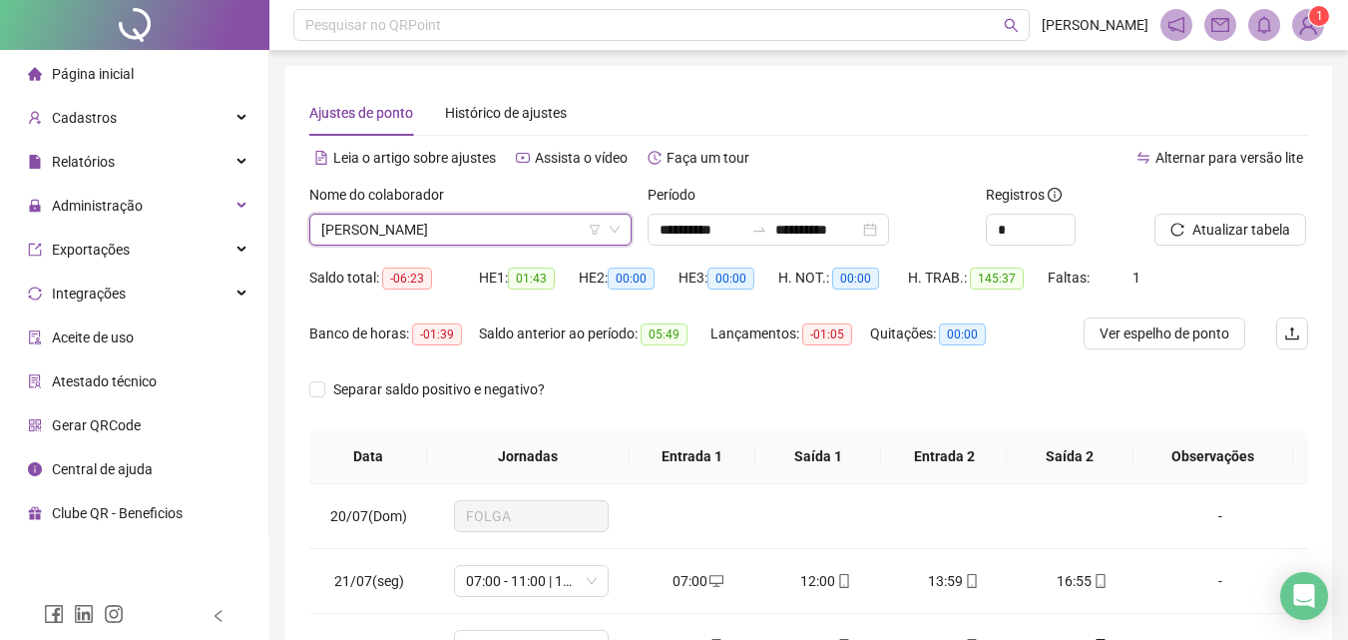 This screenshot has height=640, width=1348. I want to click on span: swap-right, so click(759, 229).